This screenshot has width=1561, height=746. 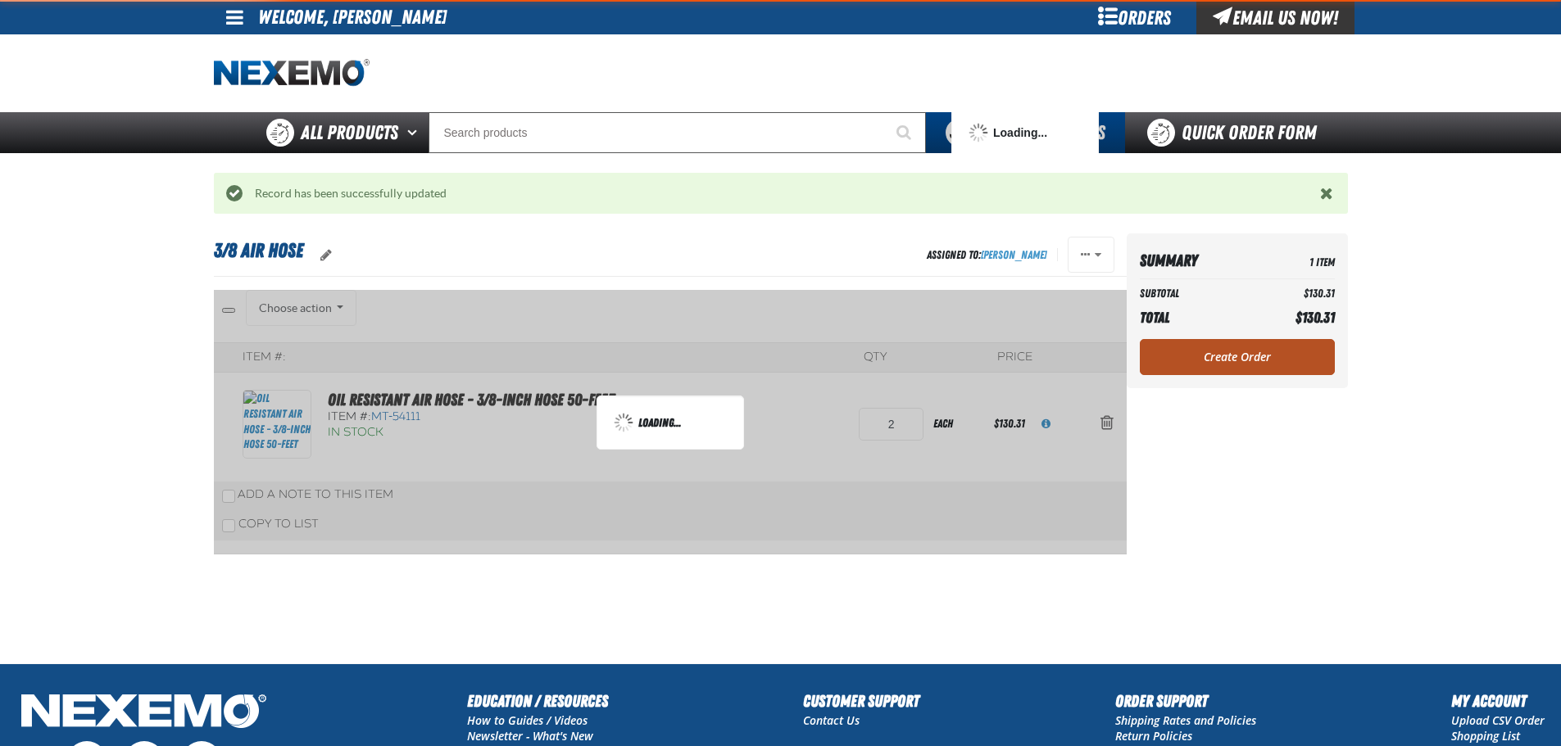 I want to click on a: Upload CSV Order, so click(x=1498, y=720).